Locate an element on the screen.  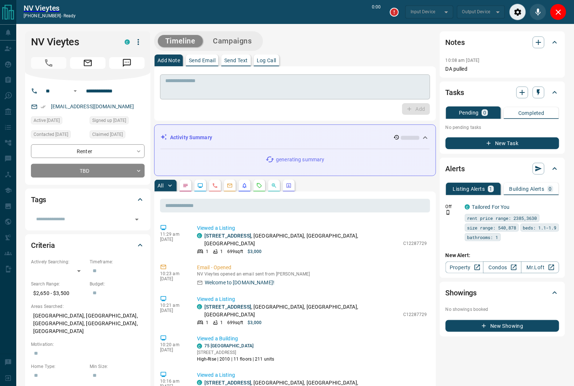
p: Send Text is located at coordinates (236, 60).